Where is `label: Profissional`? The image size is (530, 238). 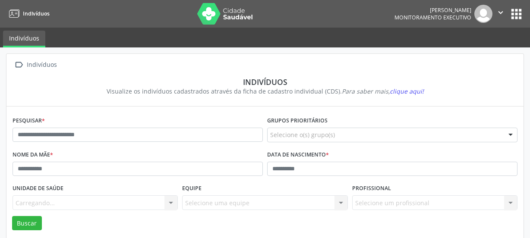 label: Profissional is located at coordinates (372, 189).